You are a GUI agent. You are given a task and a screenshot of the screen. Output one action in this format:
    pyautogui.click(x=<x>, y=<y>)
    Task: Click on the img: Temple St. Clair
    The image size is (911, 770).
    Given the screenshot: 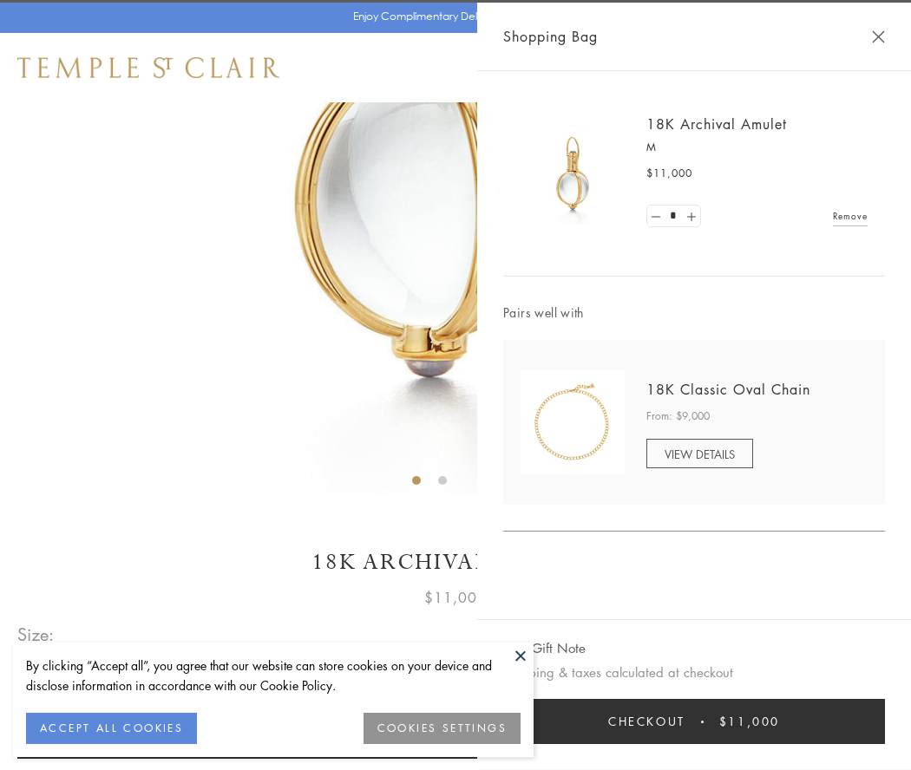 What is the action you would take?
    pyautogui.click(x=148, y=68)
    